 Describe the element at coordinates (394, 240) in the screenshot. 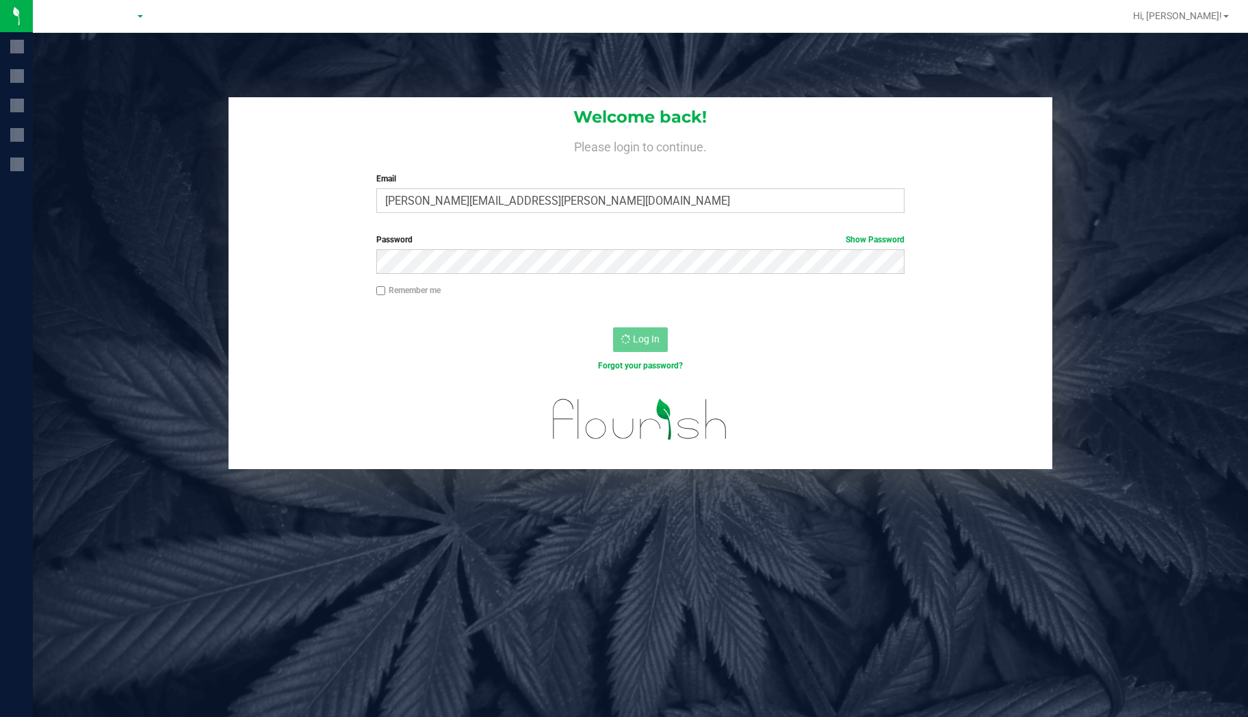

I see `span: Password` at that location.